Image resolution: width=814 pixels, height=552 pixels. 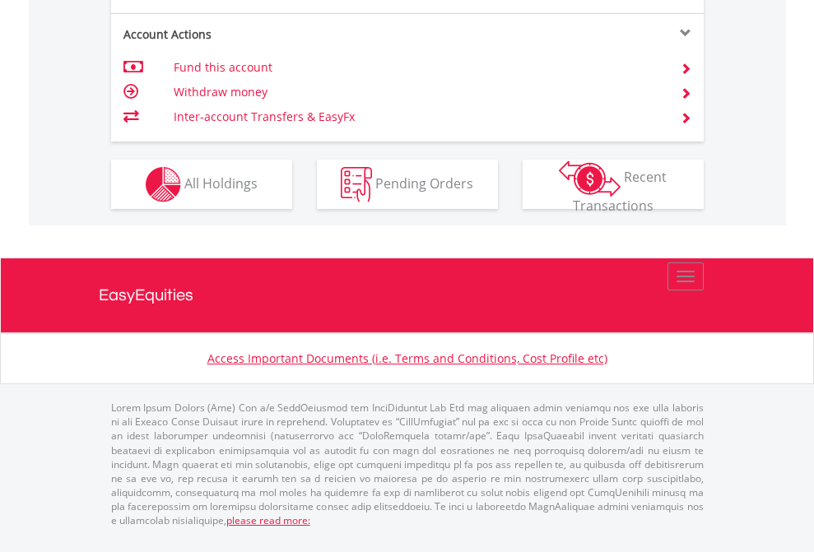 I want to click on button: Pending Orders, so click(x=407, y=184).